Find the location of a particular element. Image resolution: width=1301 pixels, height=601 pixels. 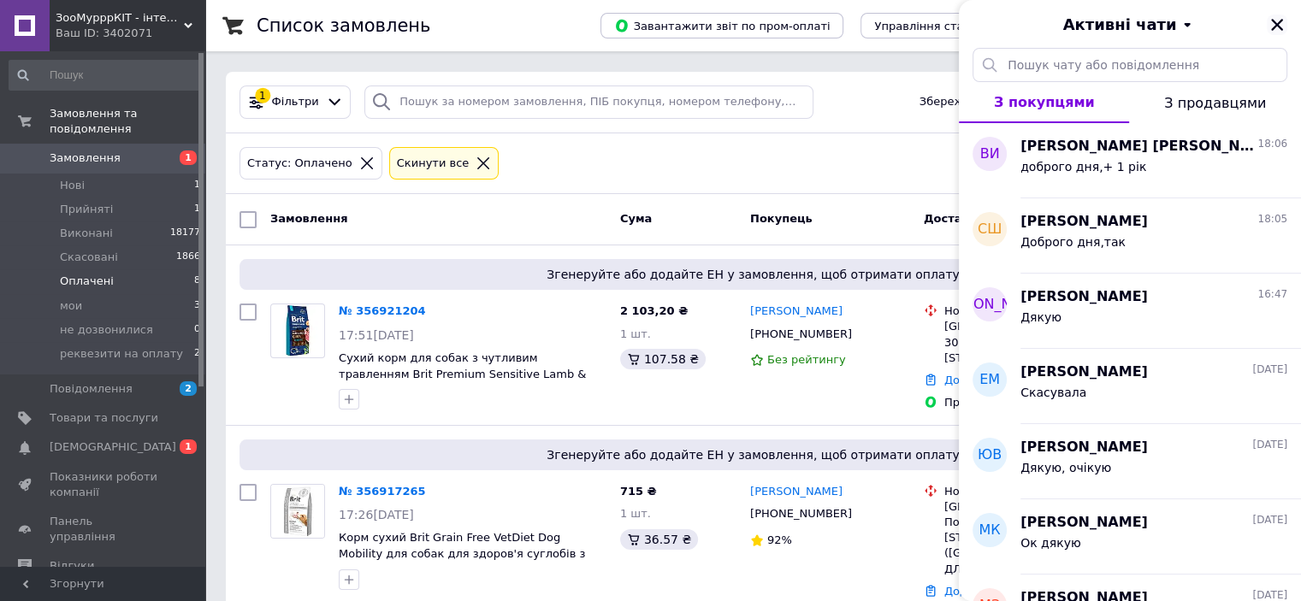

span: 18:05 is located at coordinates (1272, 219).